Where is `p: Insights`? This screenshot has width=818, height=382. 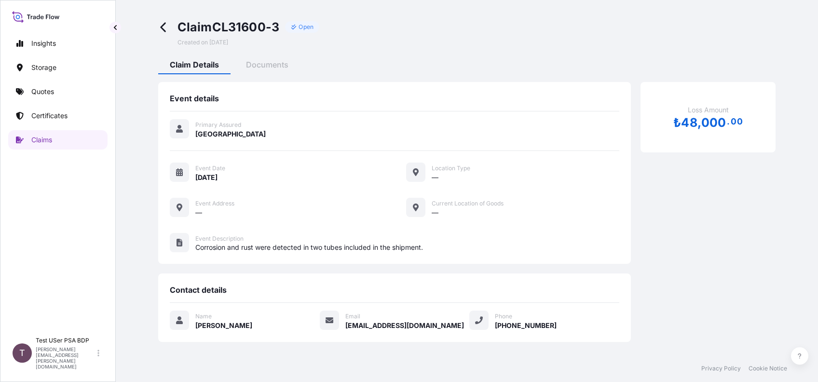
p: Insights is located at coordinates (43, 43).